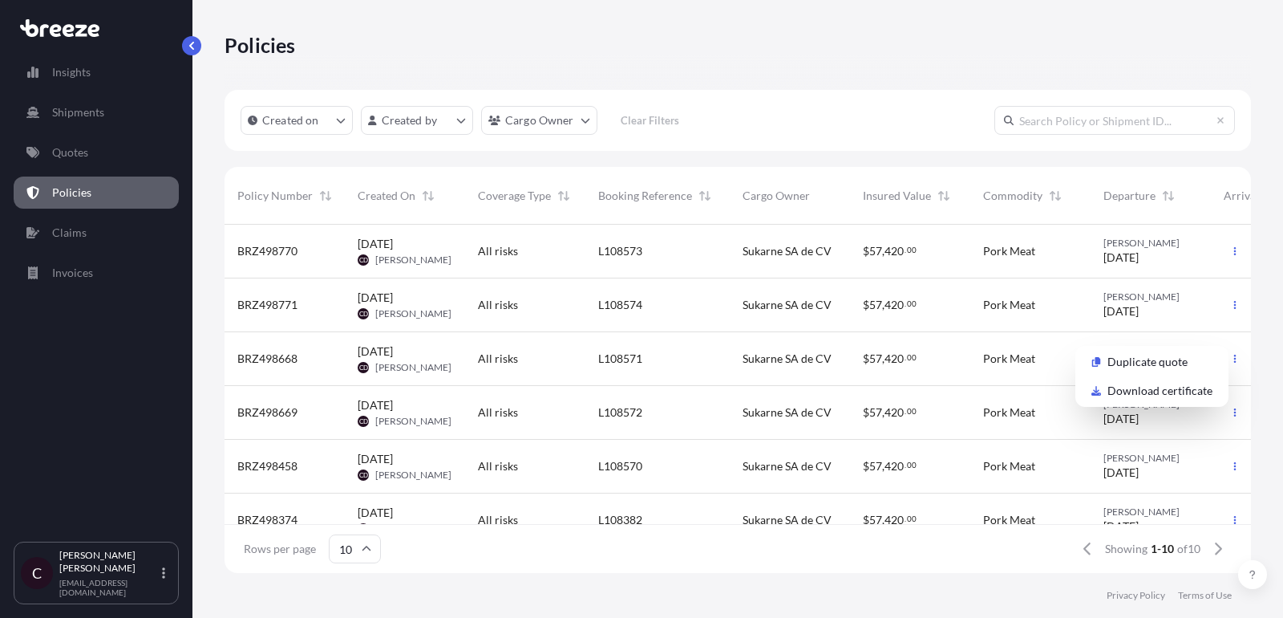 This screenshot has height=618, width=1283. I want to click on p: Policies, so click(260, 45).